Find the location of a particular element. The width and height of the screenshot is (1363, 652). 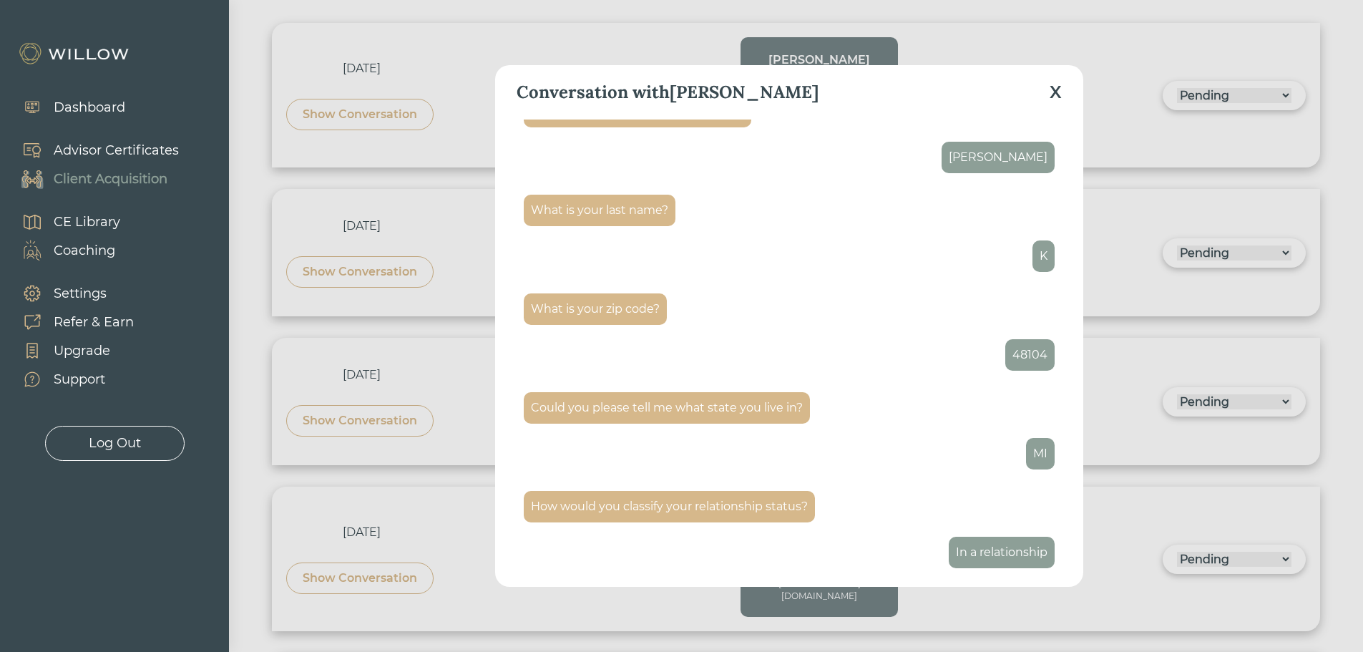

div: Client Acquisition is located at coordinates (110, 179).